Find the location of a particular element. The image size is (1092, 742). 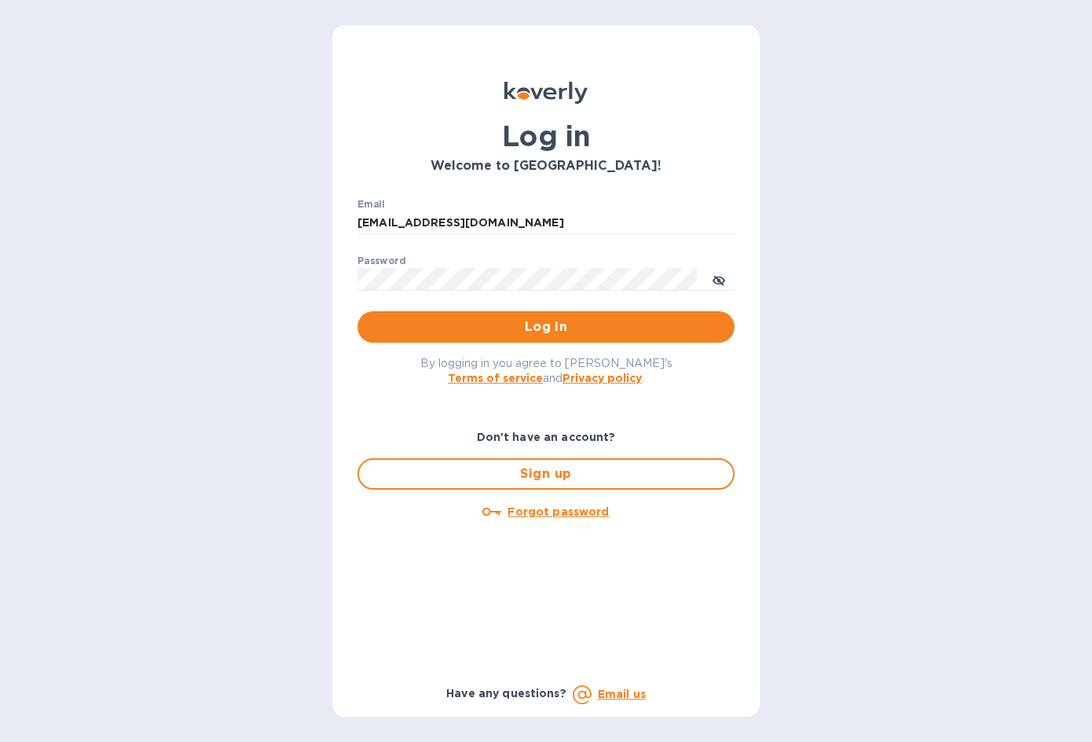

h1: Log in is located at coordinates (546, 136).